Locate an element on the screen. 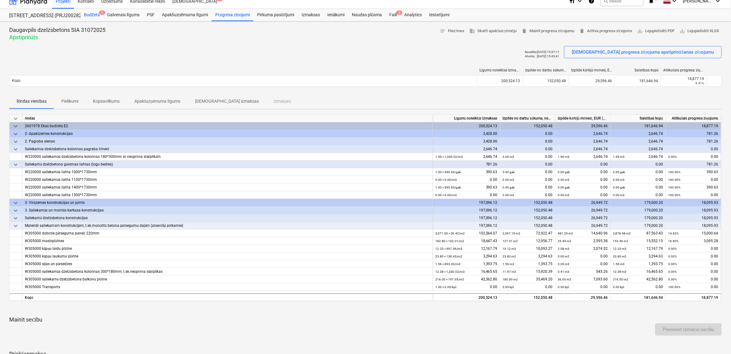  p: Apakšuzņēmuma līgums is located at coordinates (157, 101).